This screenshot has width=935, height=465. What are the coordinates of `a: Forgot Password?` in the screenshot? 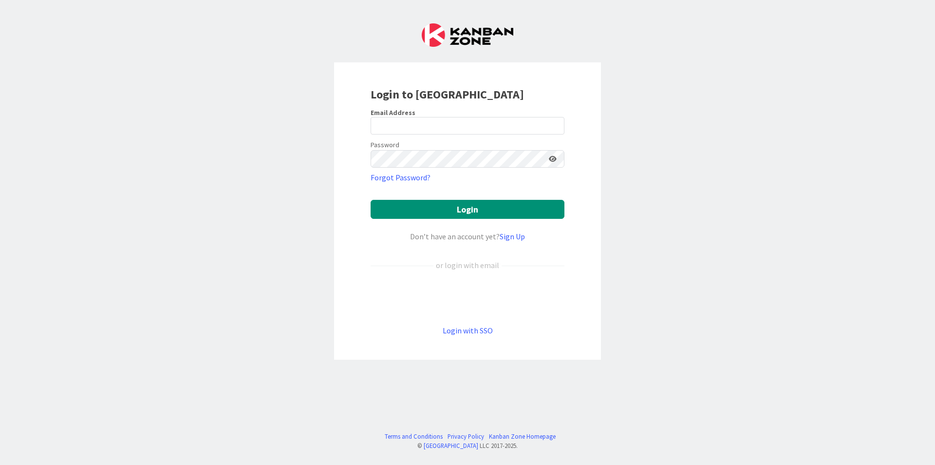 It's located at (400, 177).